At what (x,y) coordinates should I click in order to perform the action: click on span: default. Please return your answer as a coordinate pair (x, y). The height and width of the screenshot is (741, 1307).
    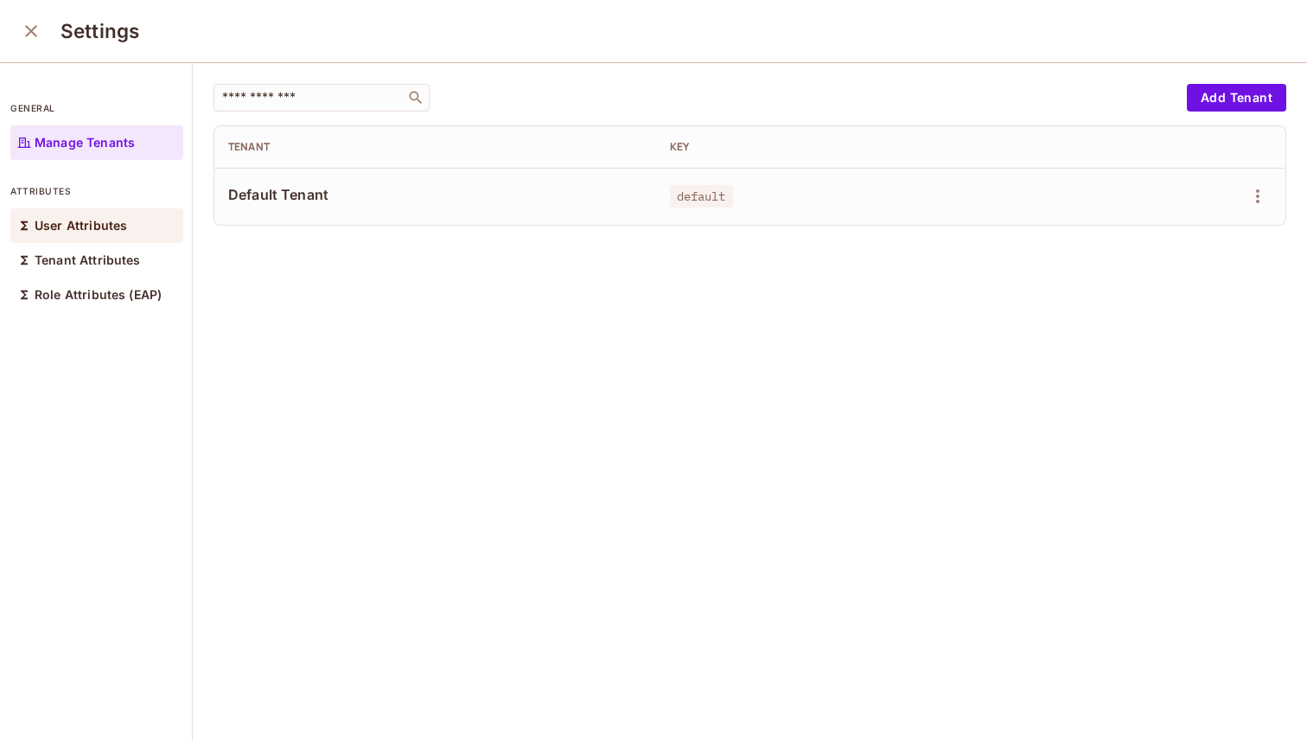
    Looking at the image, I should click on (701, 196).